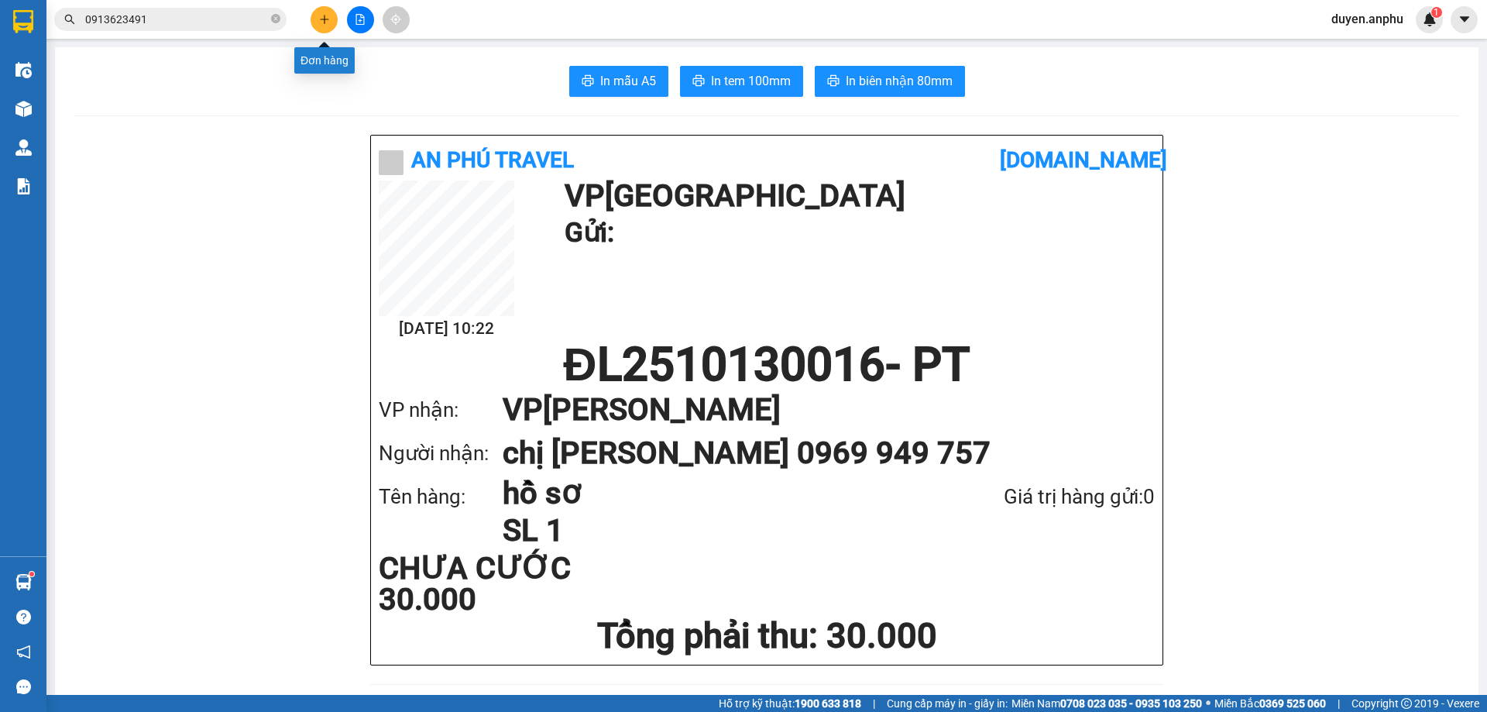 The height and width of the screenshot is (712, 1487). I want to click on span: In mẫu A5, so click(628, 81).